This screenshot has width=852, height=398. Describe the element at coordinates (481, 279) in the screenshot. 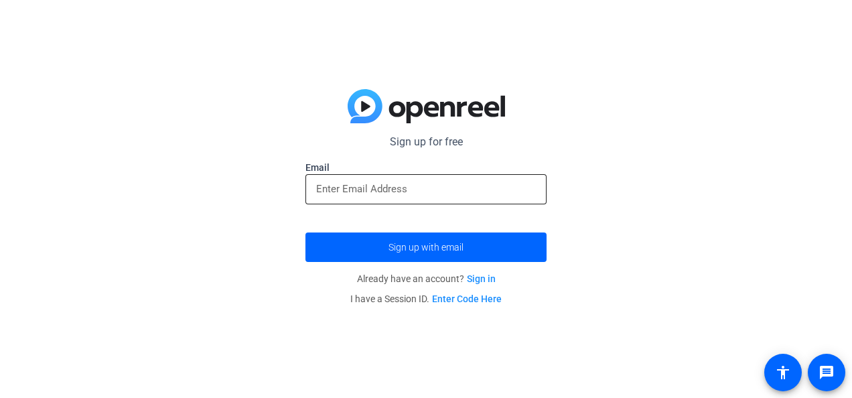

I see `a: Sign in` at that location.